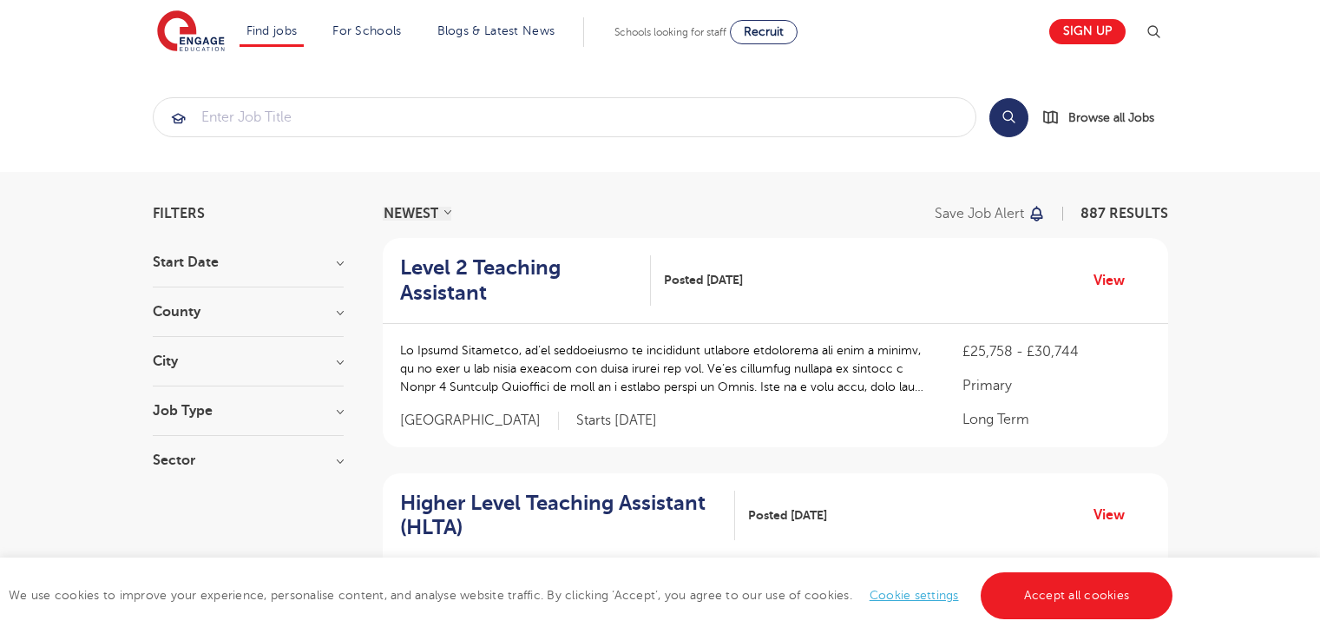  Describe the element at coordinates (248, 411) in the screenshot. I see `h3: Job Type` at that location.